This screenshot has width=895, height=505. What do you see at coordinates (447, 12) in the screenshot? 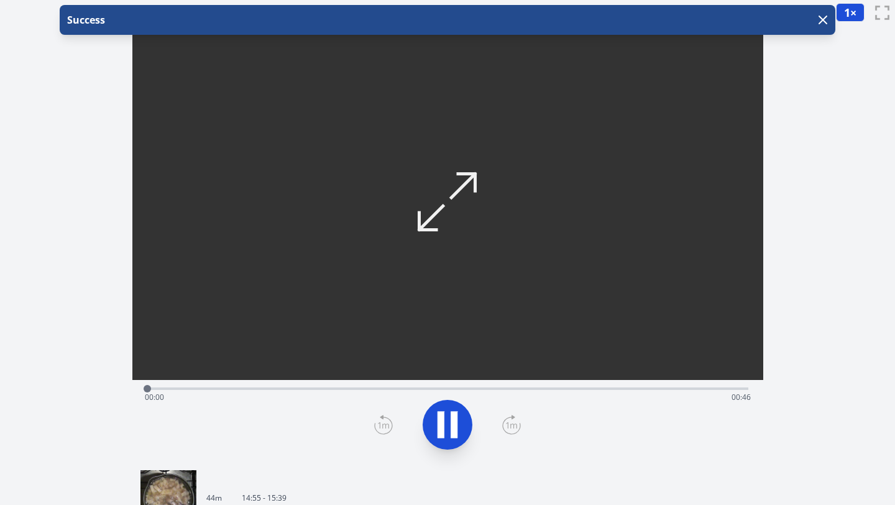
I see `a: 00:00:00` at bounding box center [447, 12].